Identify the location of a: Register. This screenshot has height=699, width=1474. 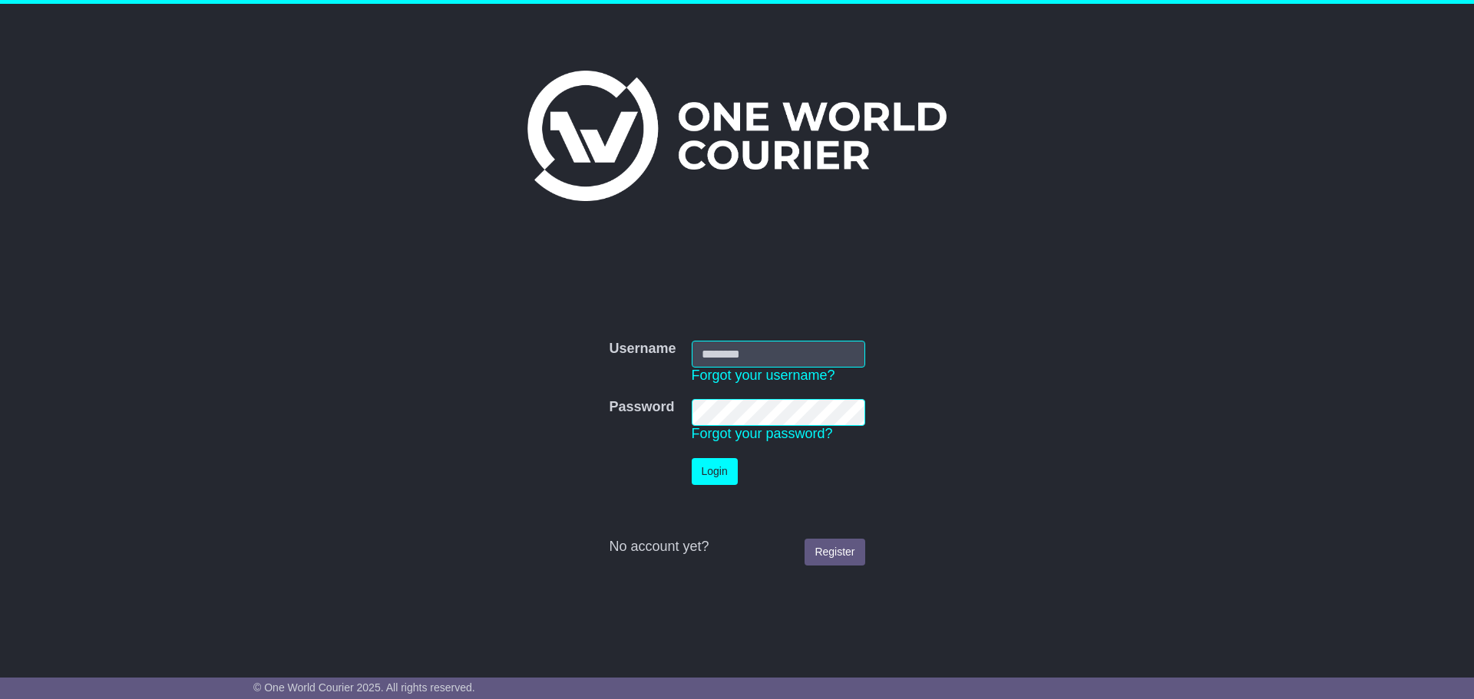
(834, 552).